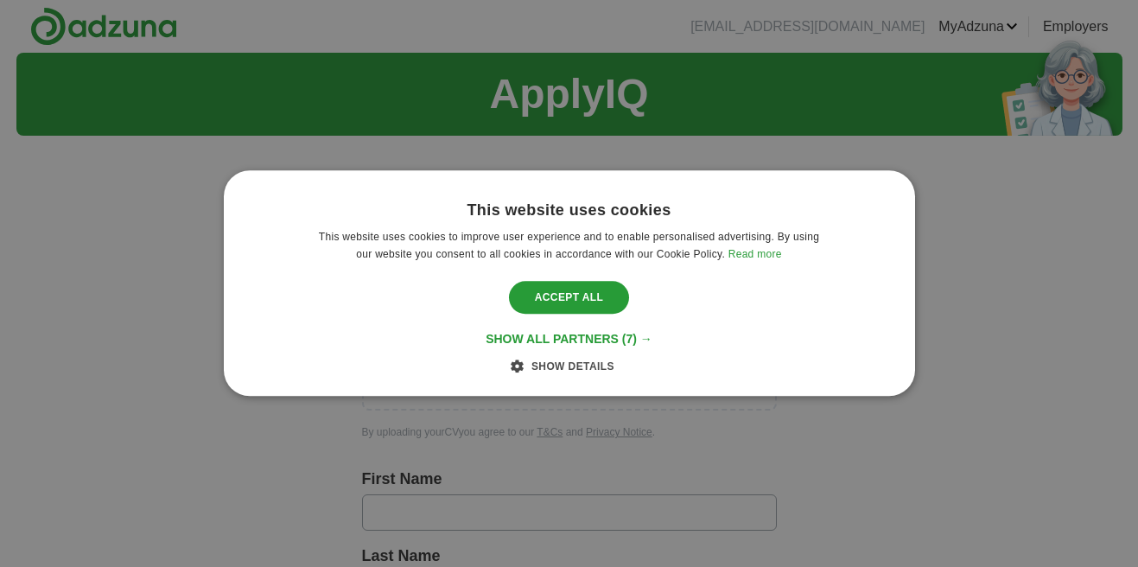 The image size is (1138, 567). I want to click on div: Cookie consent dialog, so click(569, 282).